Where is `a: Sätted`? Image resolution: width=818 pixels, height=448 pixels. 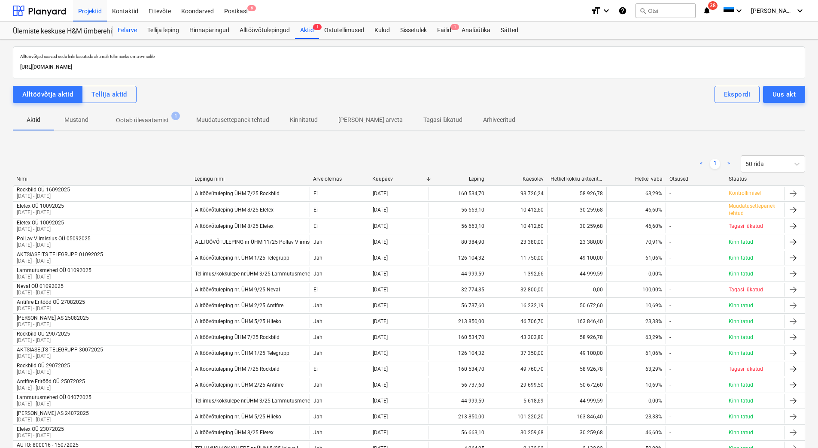
a: Sätted is located at coordinates (509, 31).